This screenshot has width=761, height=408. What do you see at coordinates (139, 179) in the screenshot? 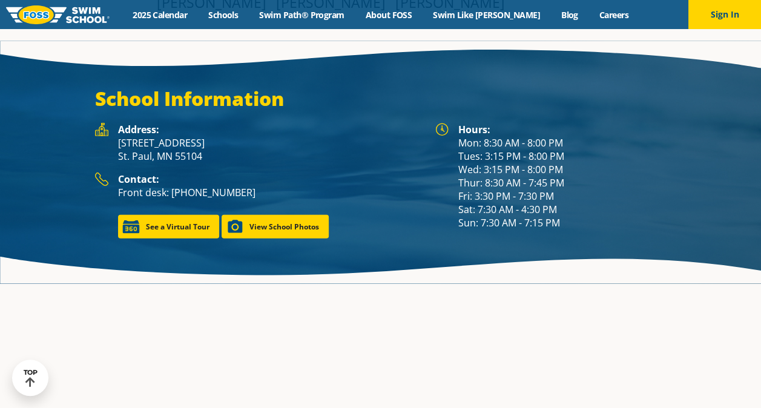
I see `strong: Contact:` at bounding box center [139, 179].